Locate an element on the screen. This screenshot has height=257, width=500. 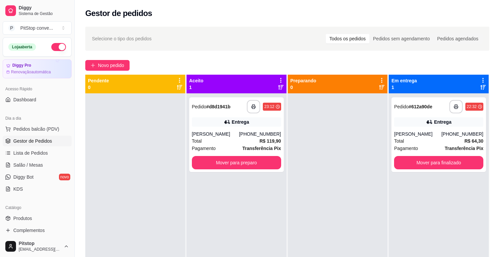
article: Renovação automática is located at coordinates (31, 72).